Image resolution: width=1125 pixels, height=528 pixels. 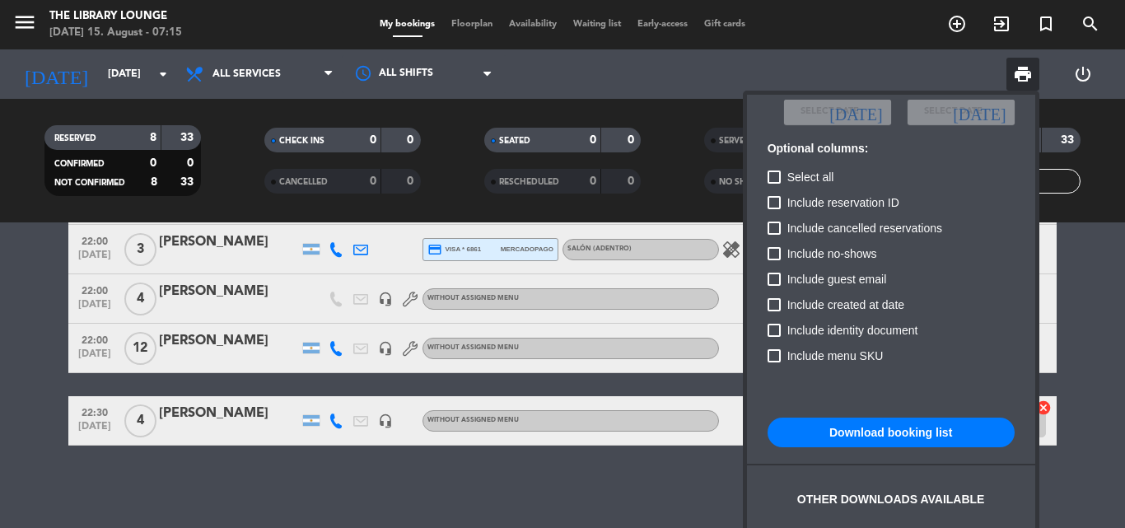 What do you see at coordinates (891, 148) in the screenshot?
I see `h6: Optional columns:` at bounding box center [891, 148].